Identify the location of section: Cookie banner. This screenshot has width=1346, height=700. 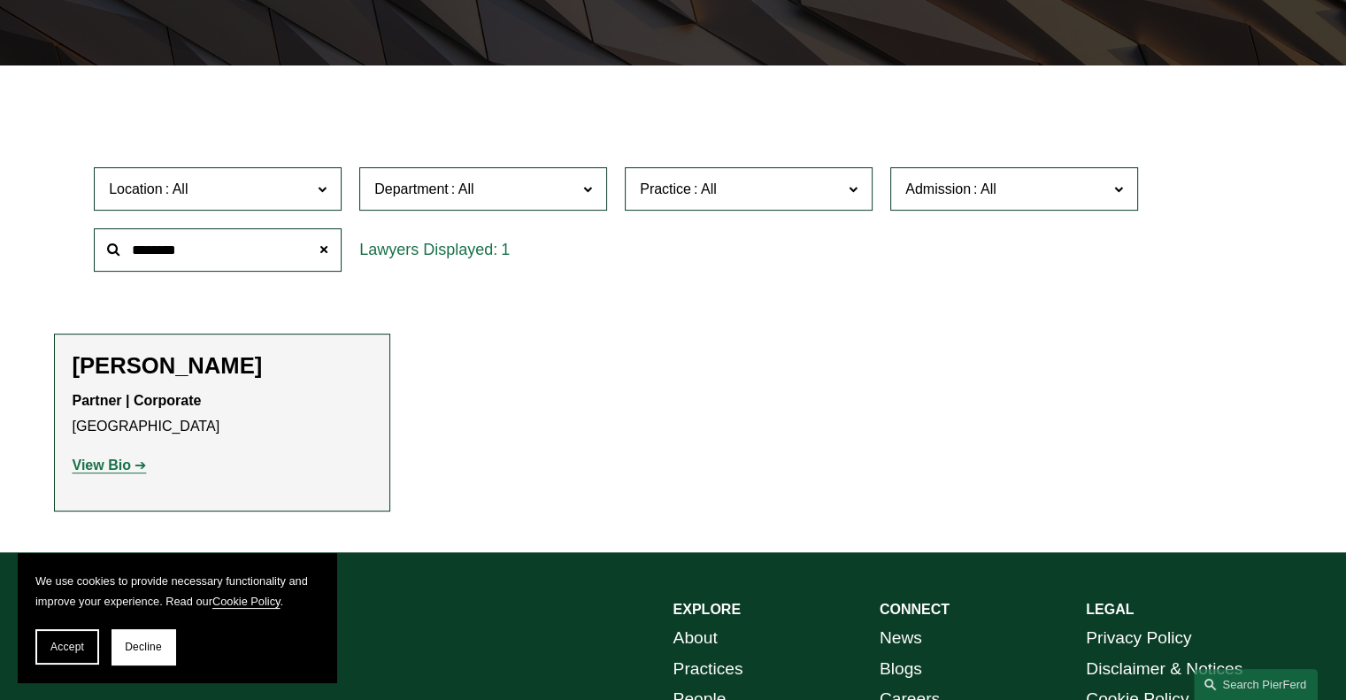
(177, 618).